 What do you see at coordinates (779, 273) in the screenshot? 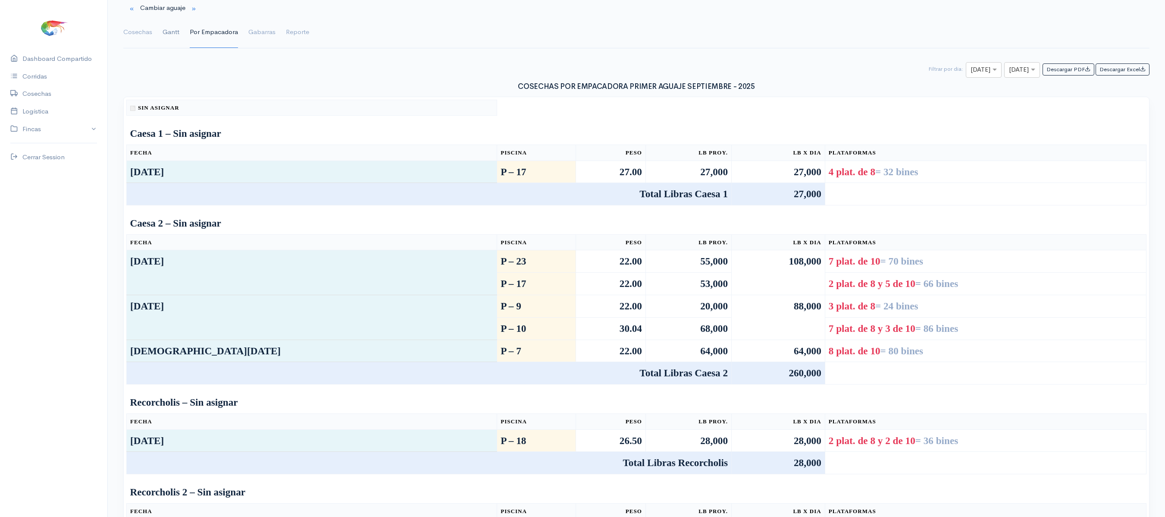
I see `td: 108,000` at bounding box center [779, 273].